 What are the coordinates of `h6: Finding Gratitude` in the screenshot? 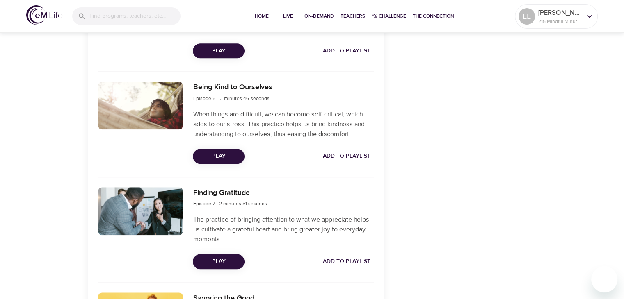 It's located at (230, 193).